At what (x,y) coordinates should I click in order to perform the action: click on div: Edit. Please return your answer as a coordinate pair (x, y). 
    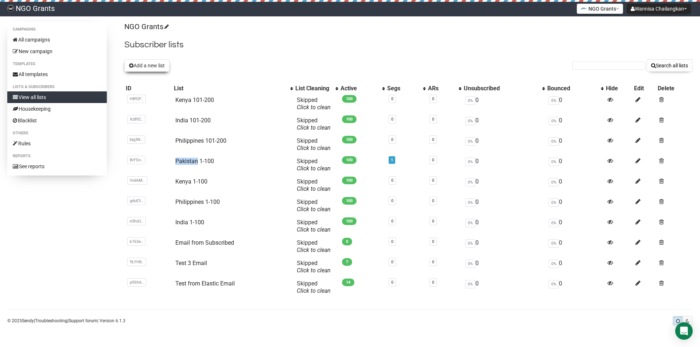
    Looking at the image, I should click on (644, 89).